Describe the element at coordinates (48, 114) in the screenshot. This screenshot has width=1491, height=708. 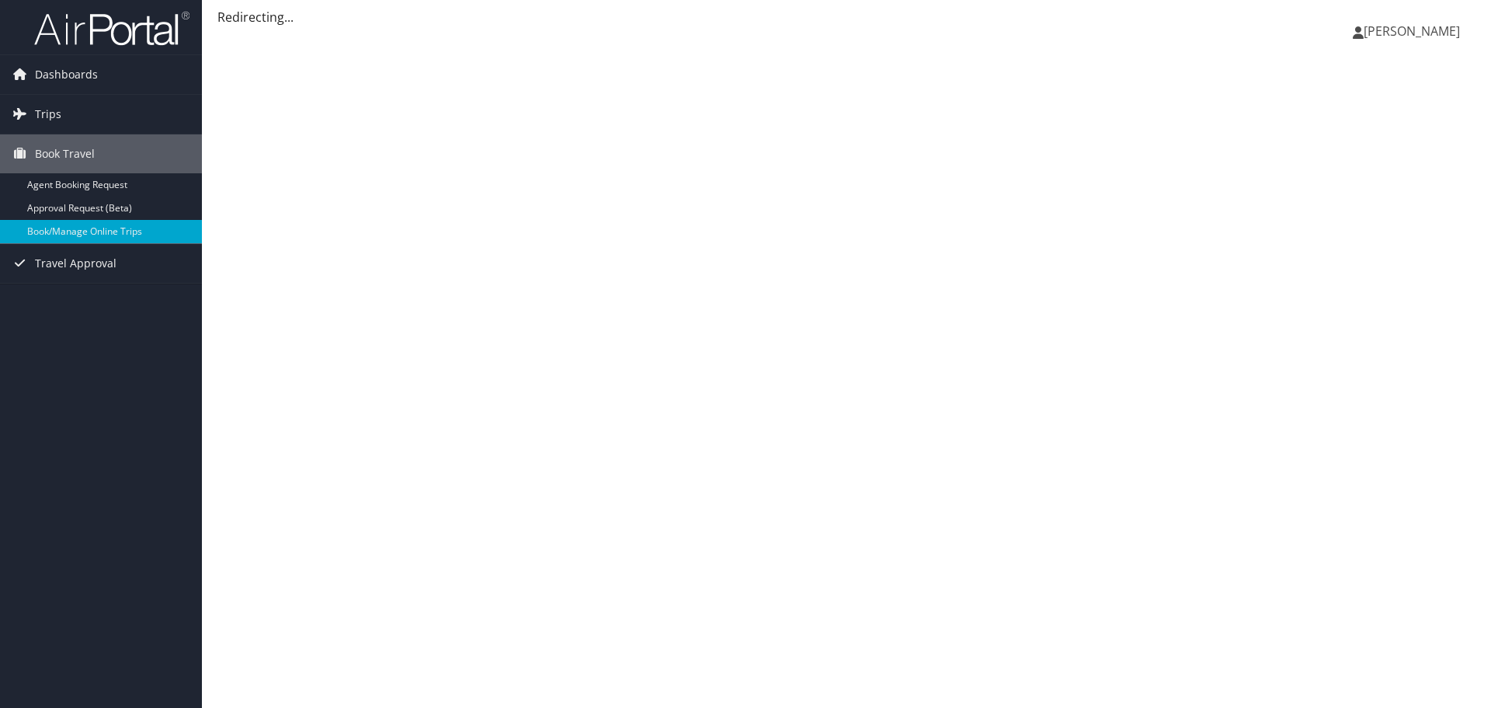
I see `span: Trips` at that location.